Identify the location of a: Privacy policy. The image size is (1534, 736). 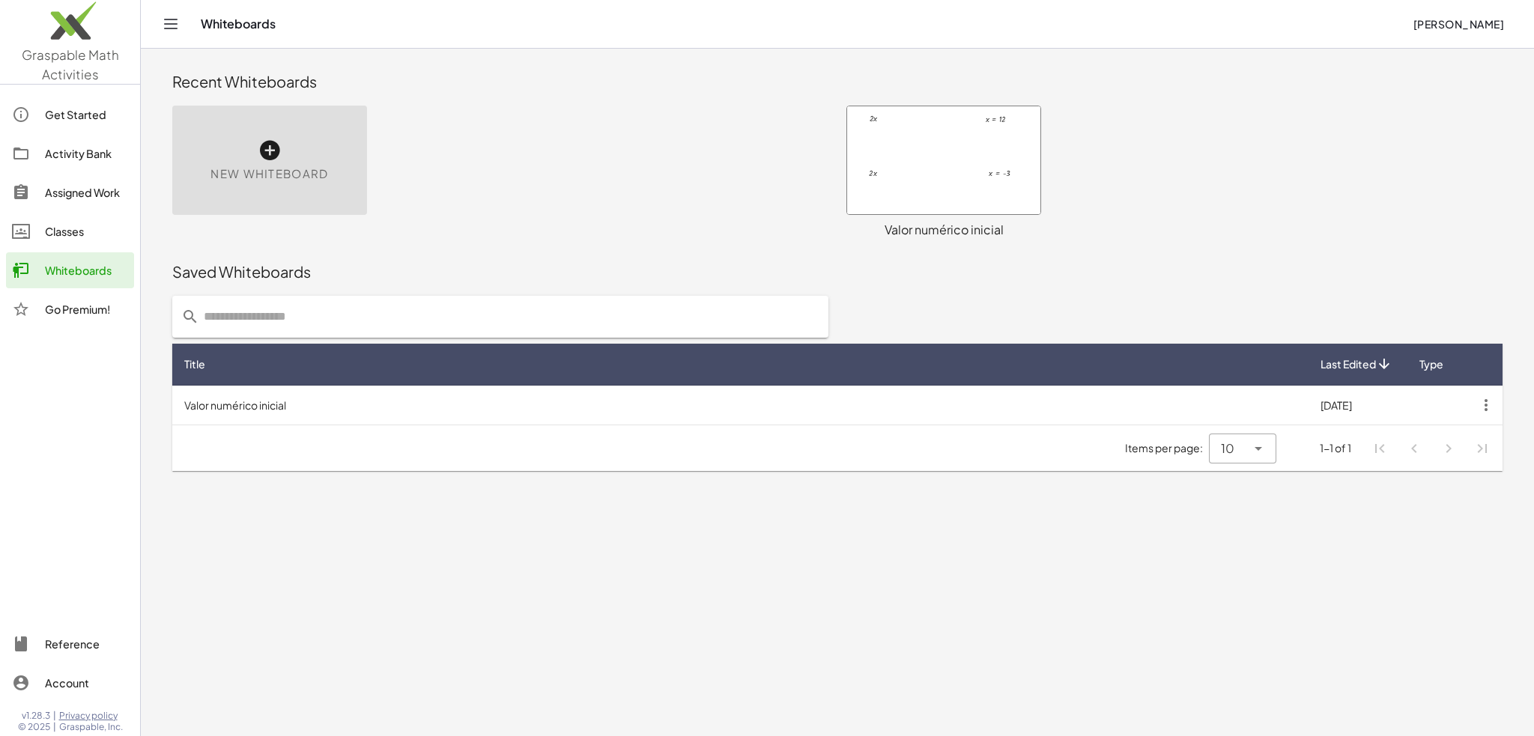
(91, 716).